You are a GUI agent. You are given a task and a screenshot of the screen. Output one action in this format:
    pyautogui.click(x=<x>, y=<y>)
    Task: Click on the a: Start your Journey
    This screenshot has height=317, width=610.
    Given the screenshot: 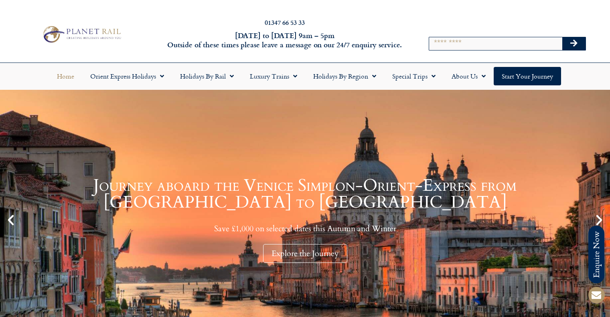 What is the action you would take?
    pyautogui.click(x=527, y=76)
    